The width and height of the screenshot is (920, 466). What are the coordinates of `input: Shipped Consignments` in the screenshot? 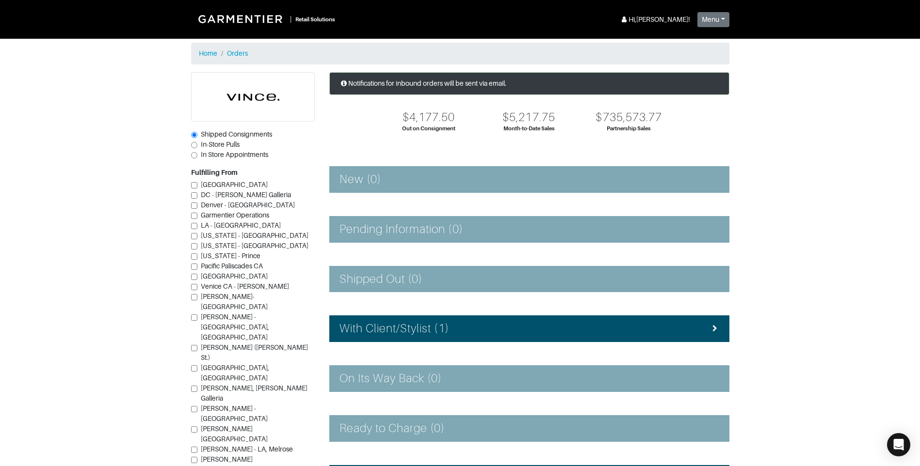 It's located at (194, 135).